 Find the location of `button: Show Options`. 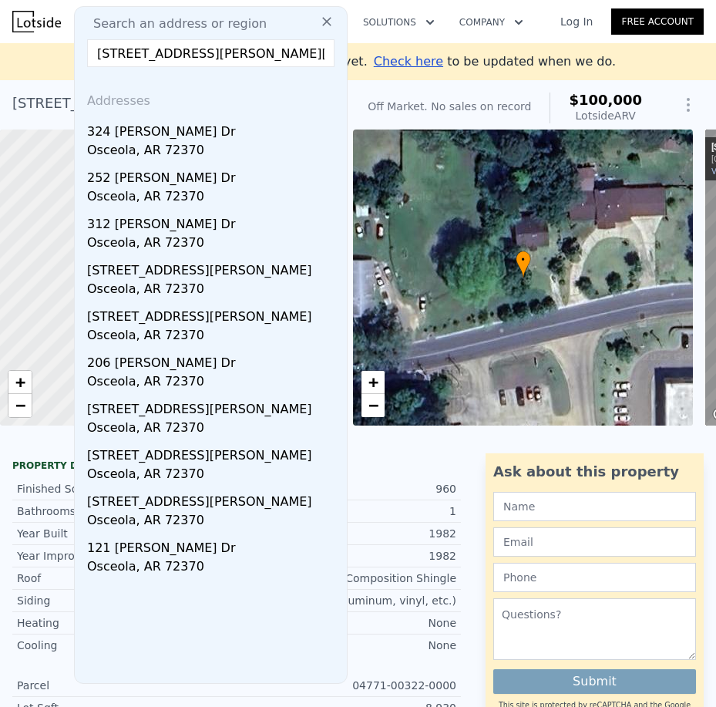

button: Show Options is located at coordinates (689, 105).